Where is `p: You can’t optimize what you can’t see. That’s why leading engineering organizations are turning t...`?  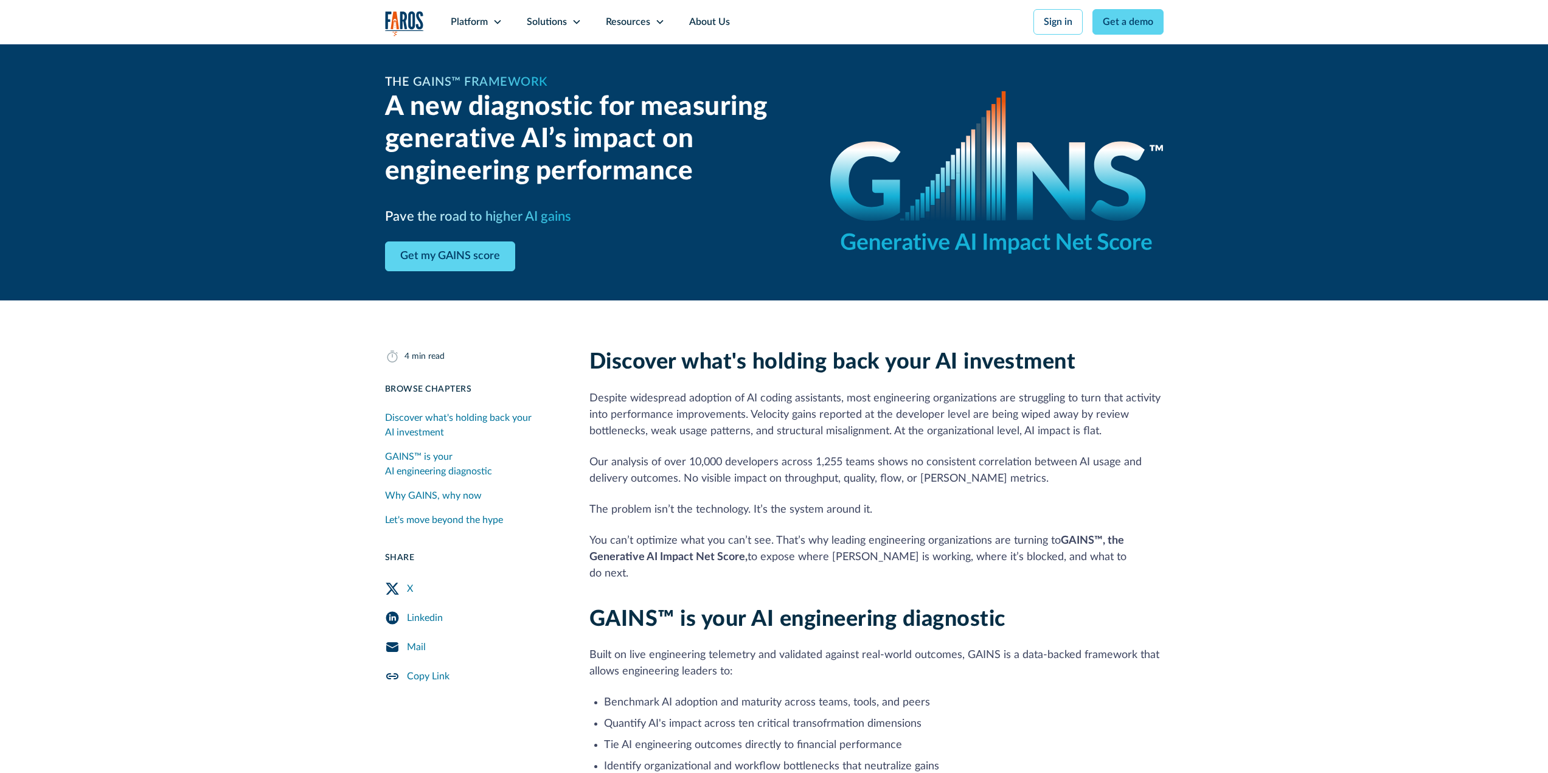
p: You can’t optimize what you can’t see. That’s why leading engineering organizations are turning t... is located at coordinates (877, 557).